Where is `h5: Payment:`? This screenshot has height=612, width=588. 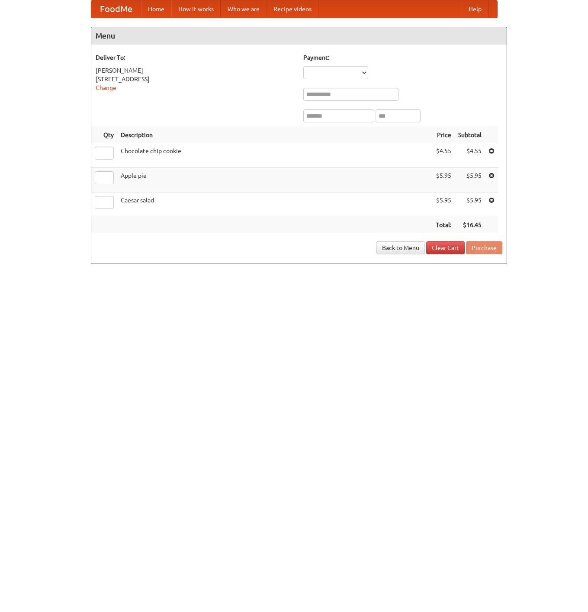
h5: Payment: is located at coordinates (403, 58).